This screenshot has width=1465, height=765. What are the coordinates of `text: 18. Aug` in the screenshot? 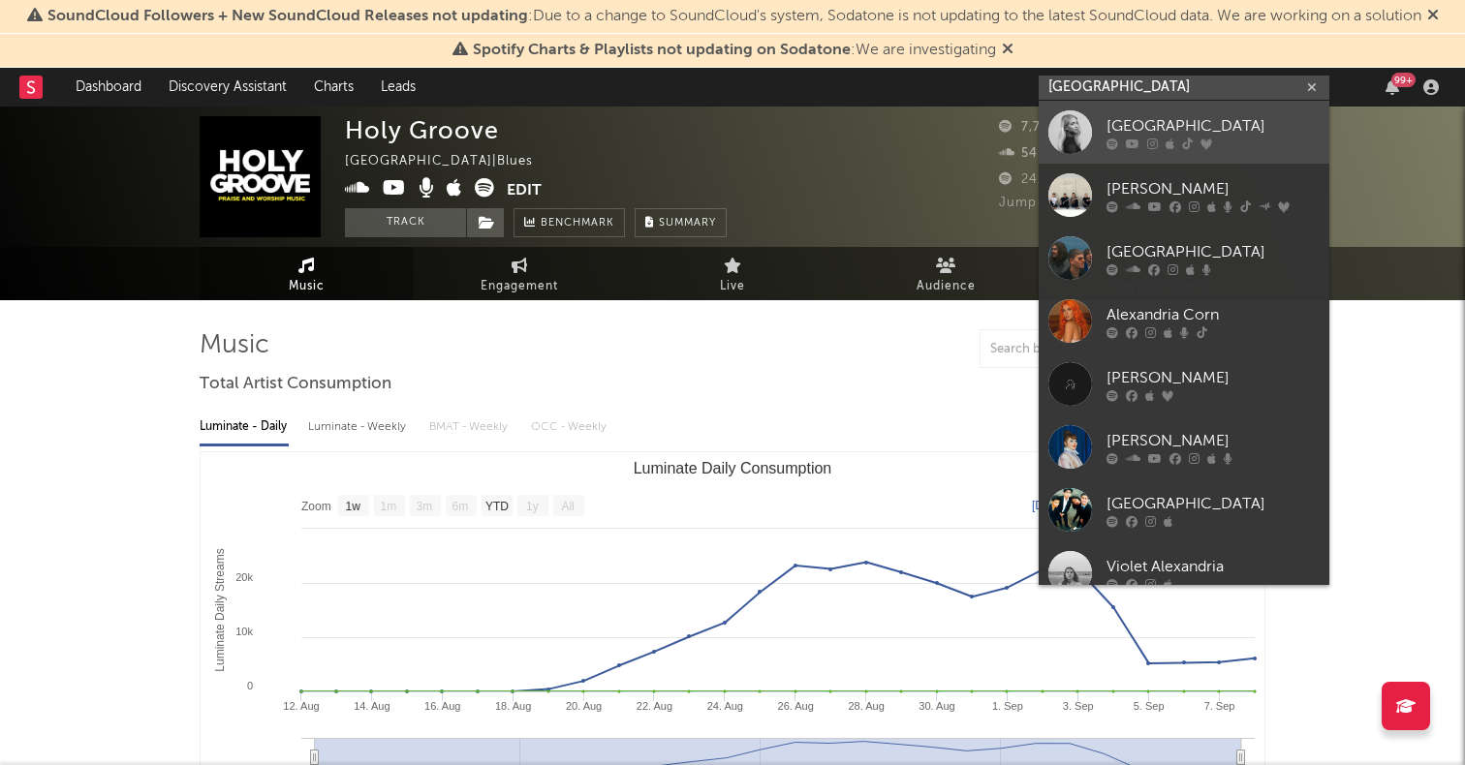 It's located at (513, 706).